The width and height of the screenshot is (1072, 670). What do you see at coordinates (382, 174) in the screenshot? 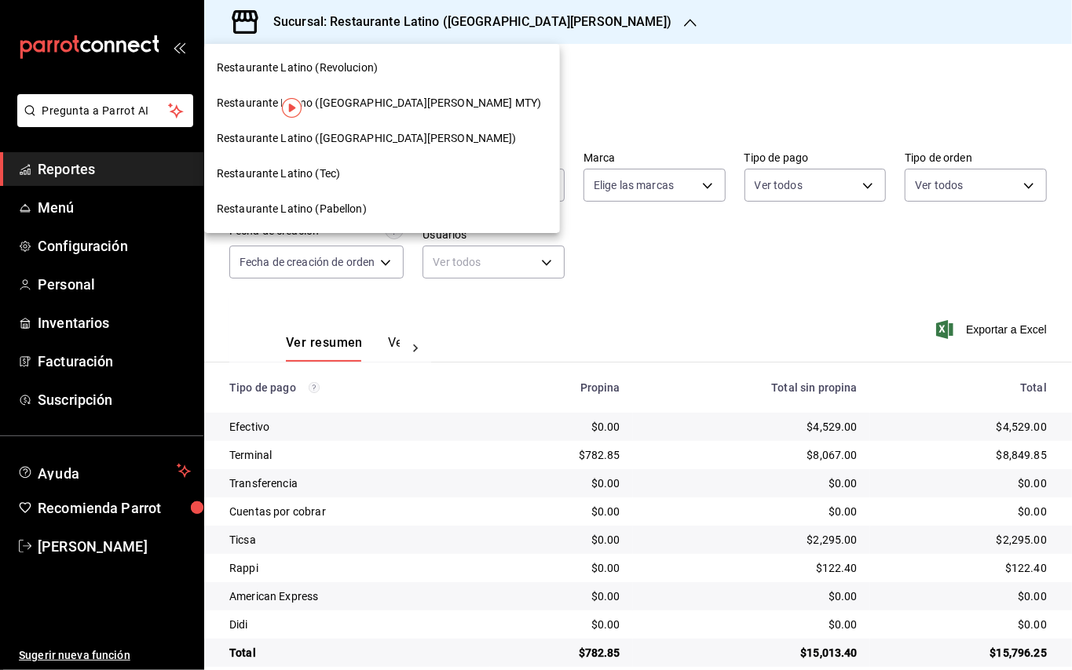
I see `div: Restaurante Latino (Tec)` at bounding box center [382, 174].